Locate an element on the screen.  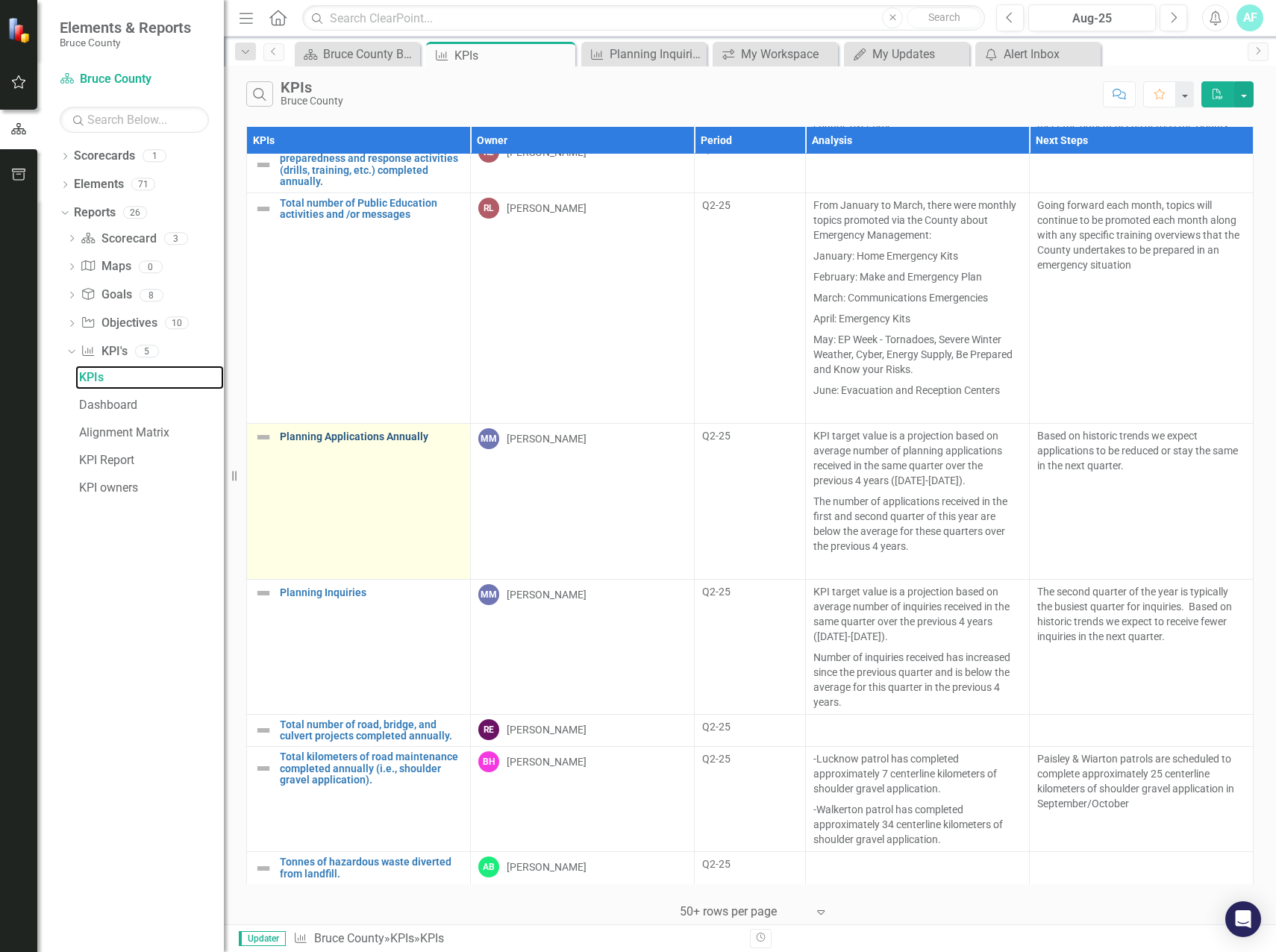
a: Goals is located at coordinates (106, 295).